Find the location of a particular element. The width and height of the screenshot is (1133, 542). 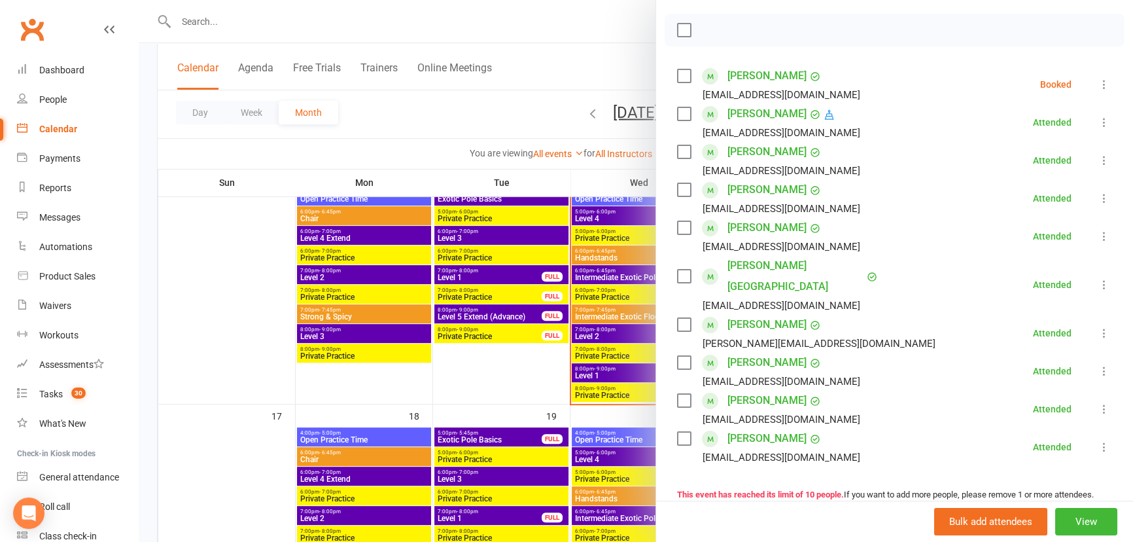

a: Reports is located at coordinates (77, 188).